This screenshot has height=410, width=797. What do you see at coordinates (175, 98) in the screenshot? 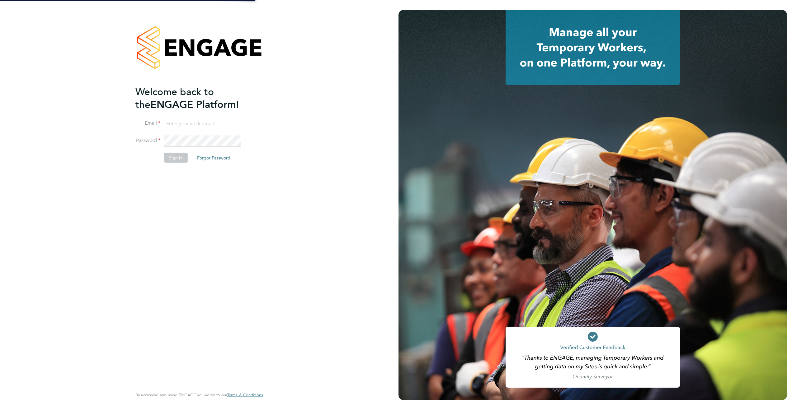
I see `span: Welcome back to the` at bounding box center [175, 98].